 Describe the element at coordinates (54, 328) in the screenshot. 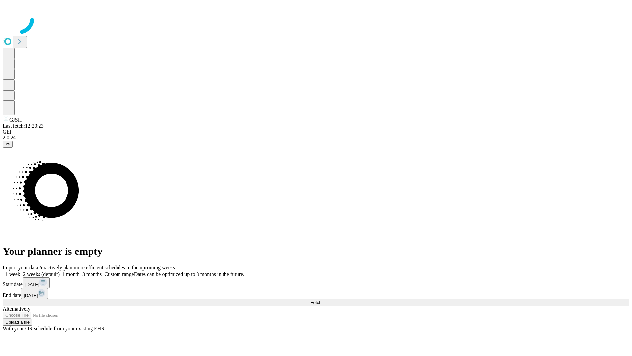

I see `span: With your OR schedule from your existing EHR` at that location.